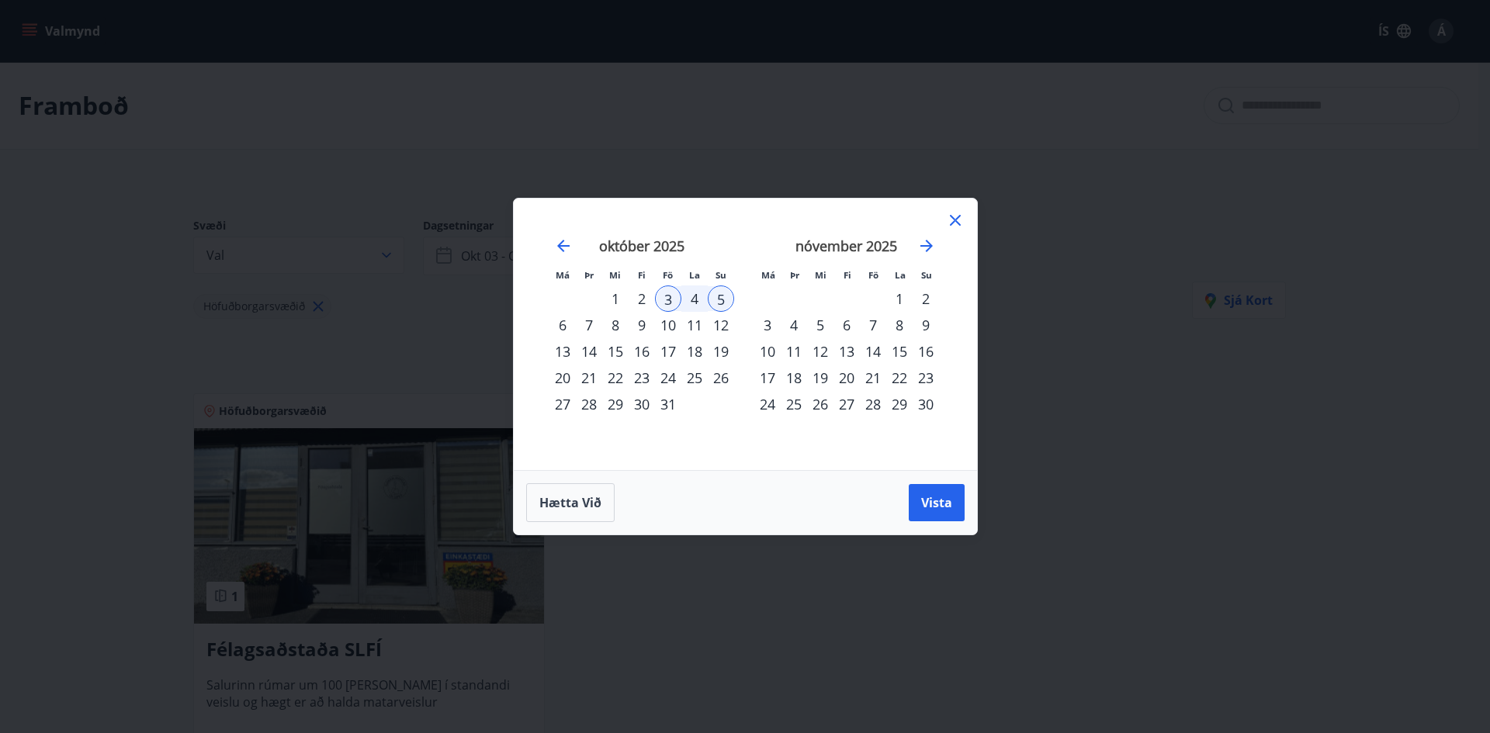  What do you see at coordinates (694, 378) in the screenshot?
I see `td: Choose laugardagur, 25. október 2025 as your check-in date. It’s available.` at bounding box center [694, 378].